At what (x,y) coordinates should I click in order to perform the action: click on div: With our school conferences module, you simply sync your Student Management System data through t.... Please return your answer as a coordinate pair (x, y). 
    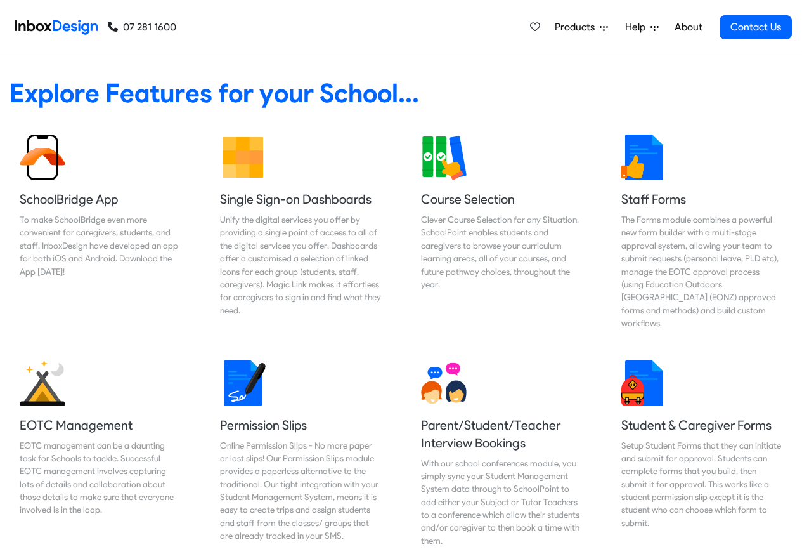
    Looking at the image, I should click on (502, 502).